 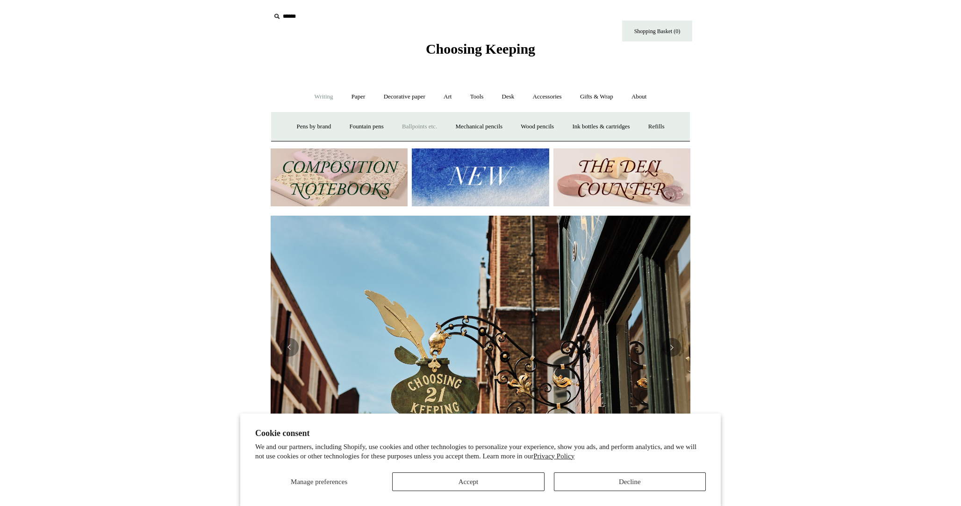 What do you see at coordinates (314, 127) in the screenshot?
I see `a: Pens by brand` at bounding box center [314, 127].